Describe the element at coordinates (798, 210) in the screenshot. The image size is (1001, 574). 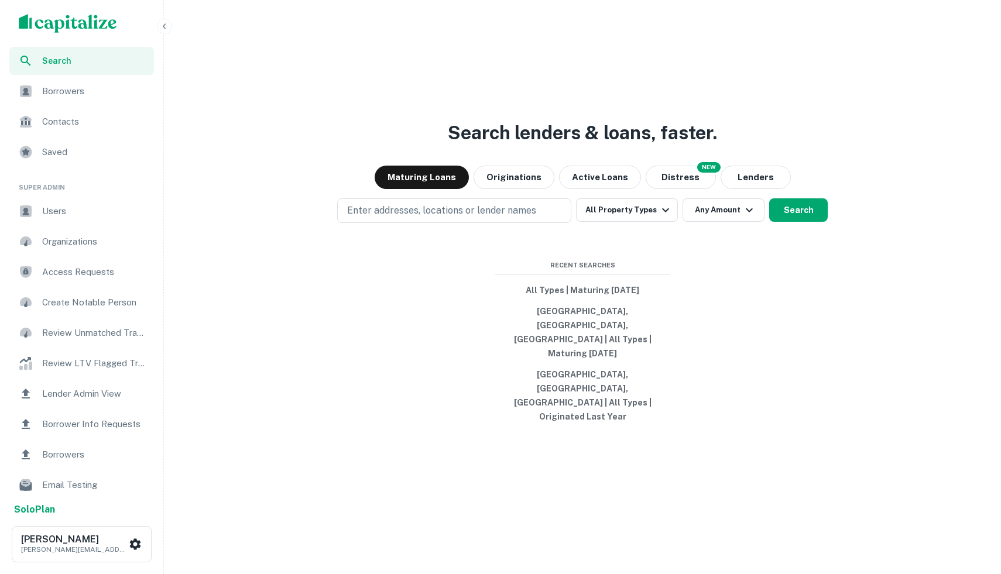
I see `button: Search` at that location.